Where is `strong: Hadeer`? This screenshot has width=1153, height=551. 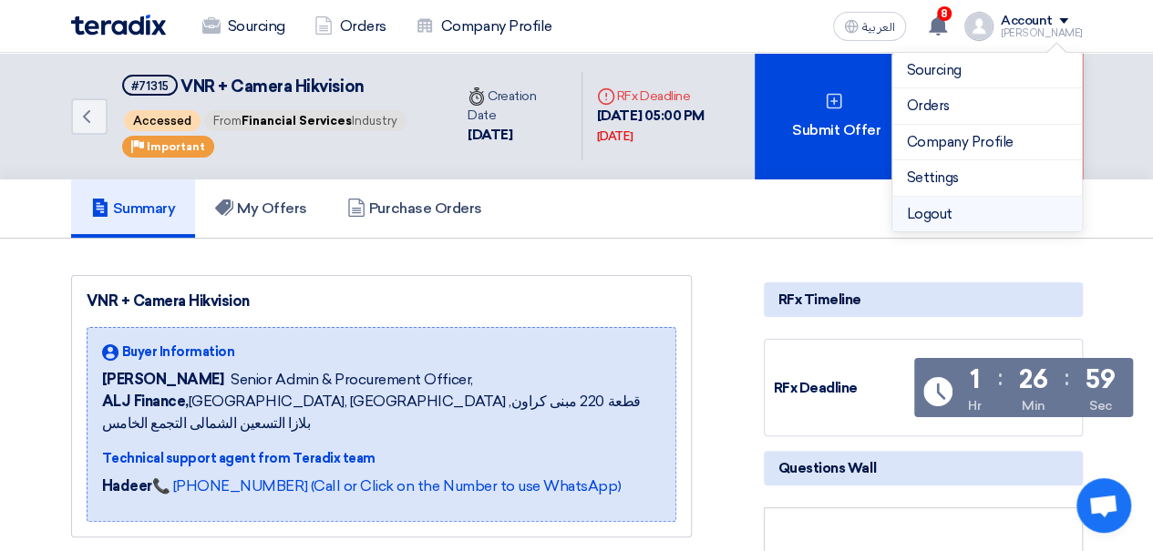
strong: Hadeer is located at coordinates (127, 486).